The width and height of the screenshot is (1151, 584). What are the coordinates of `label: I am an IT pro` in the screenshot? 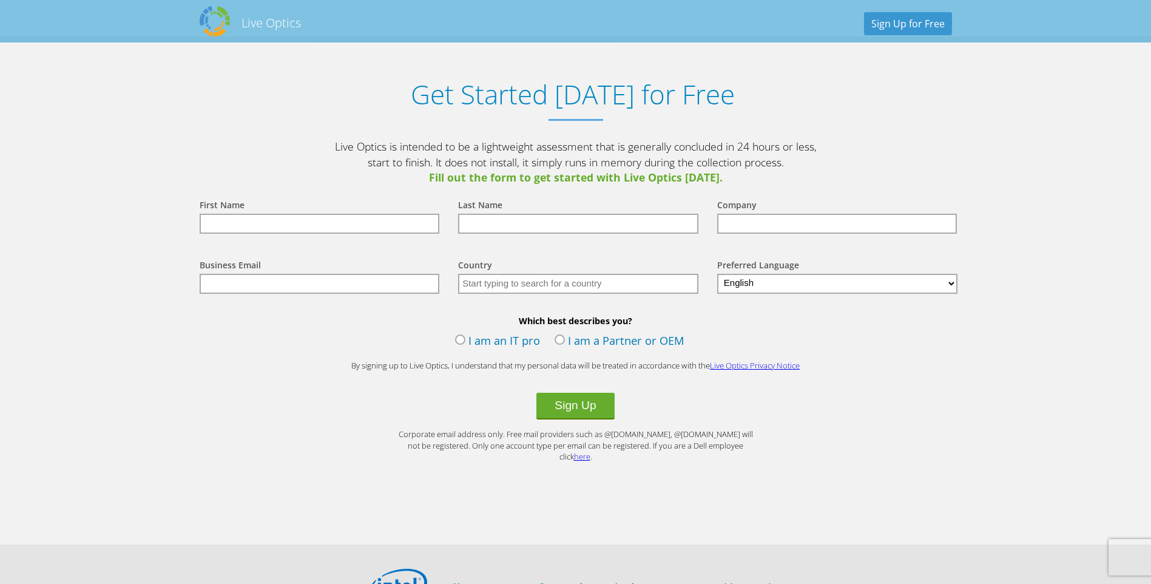 It's located at (497, 342).